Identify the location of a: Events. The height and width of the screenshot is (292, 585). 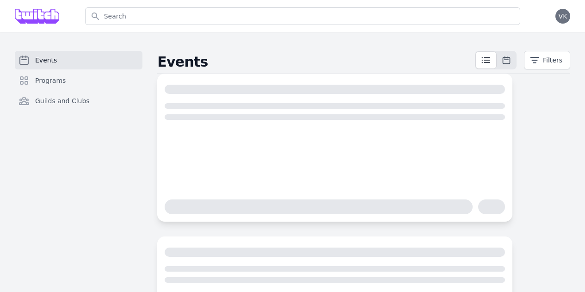
(79, 60).